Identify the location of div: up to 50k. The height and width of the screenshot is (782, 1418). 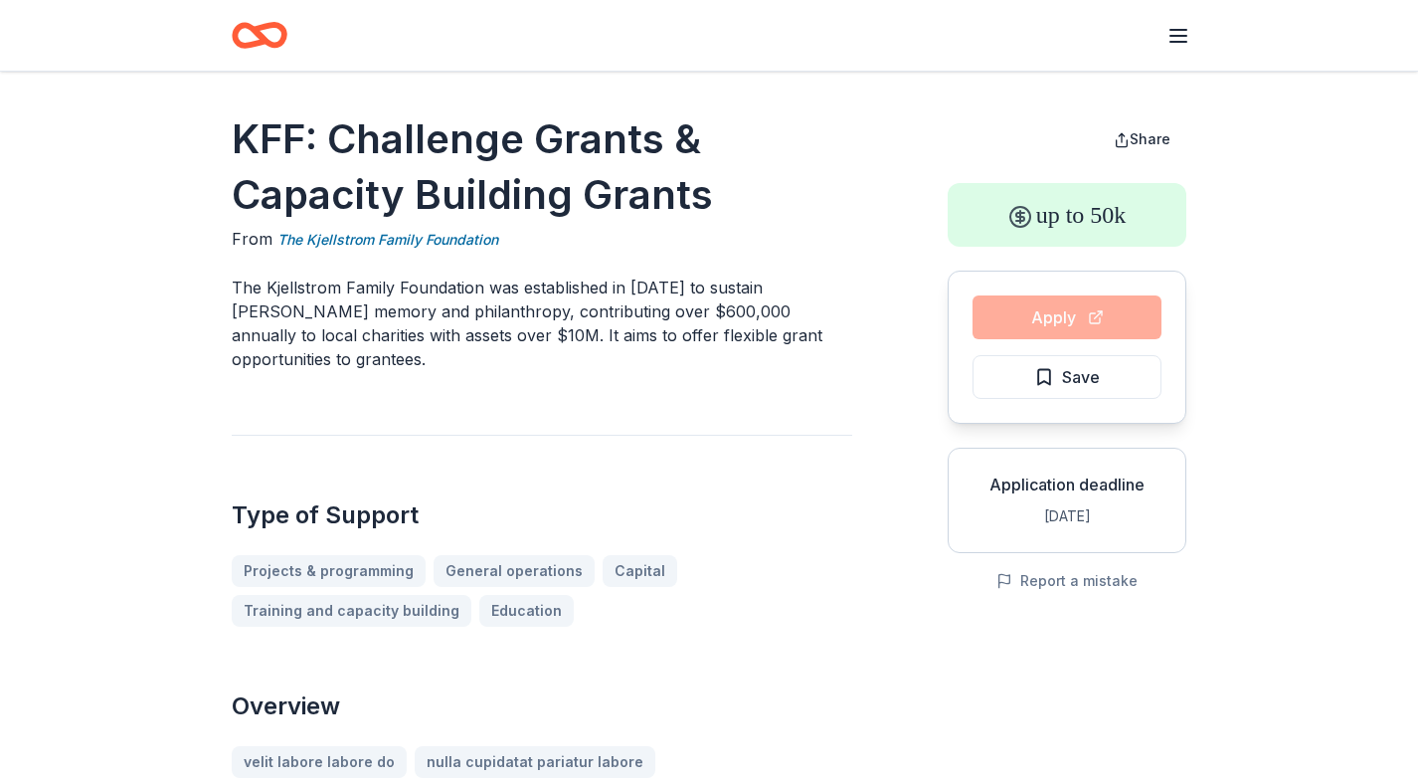
(1067, 215).